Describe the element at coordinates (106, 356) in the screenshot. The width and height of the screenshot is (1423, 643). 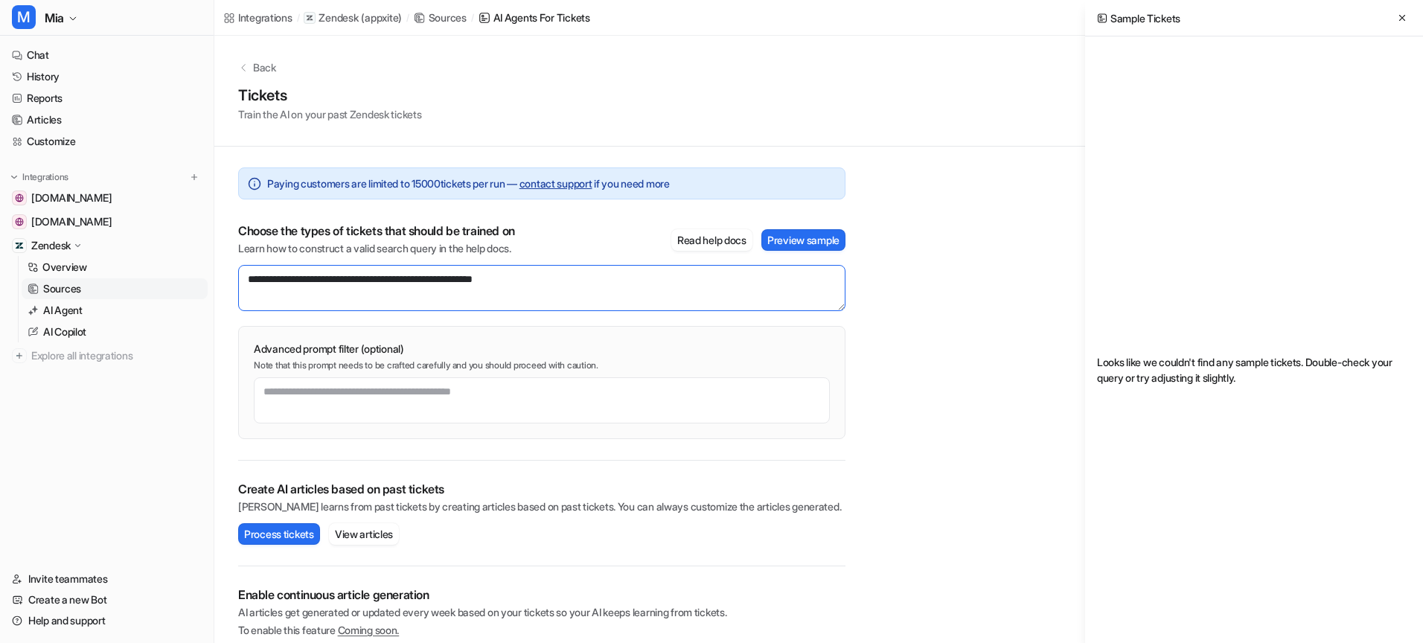
I see `a: Explore all integrations` at that location.